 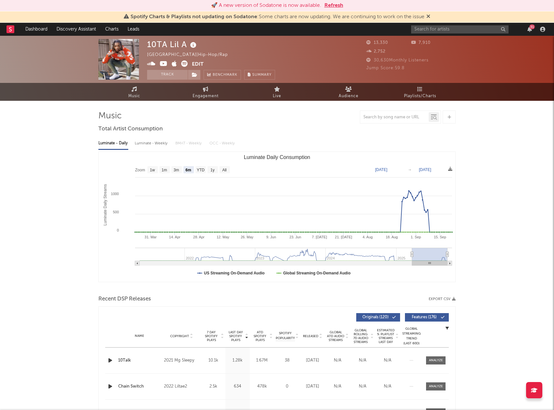 I want to click on span: Copyright, so click(x=180, y=336).